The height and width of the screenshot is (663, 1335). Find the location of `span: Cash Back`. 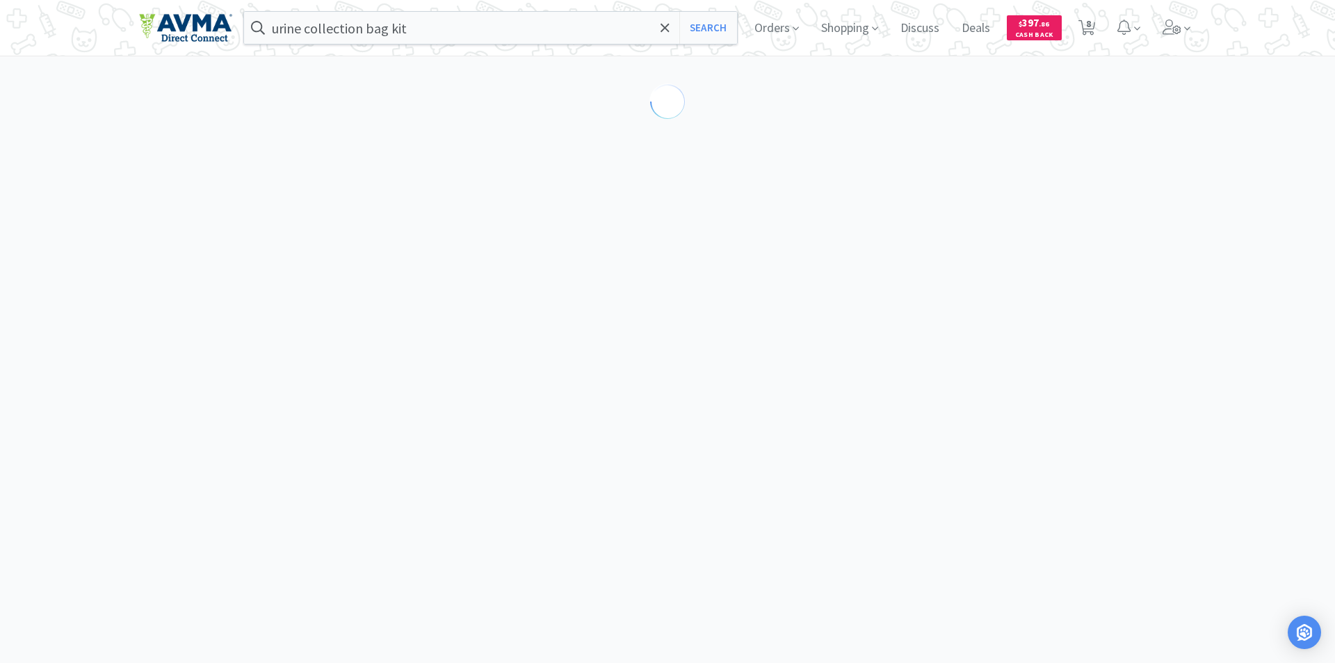

span: Cash Back is located at coordinates (1034, 35).